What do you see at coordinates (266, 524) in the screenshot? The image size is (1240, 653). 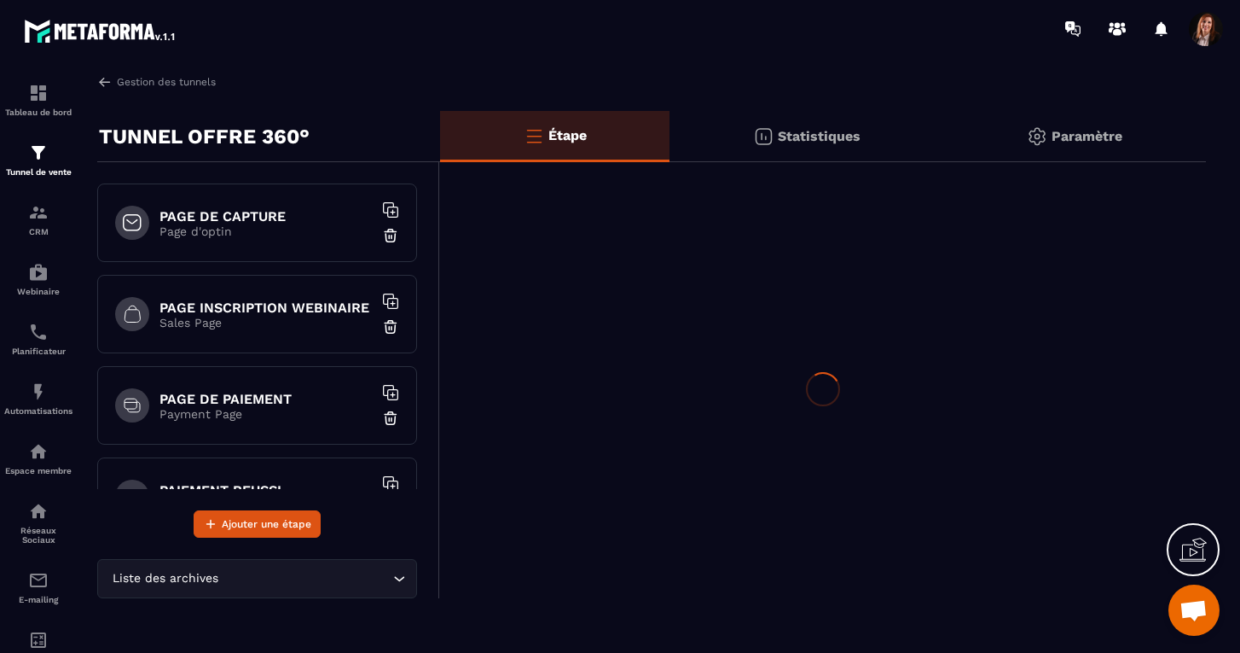 I see `span: Ajouter une étape` at bounding box center [266, 524].